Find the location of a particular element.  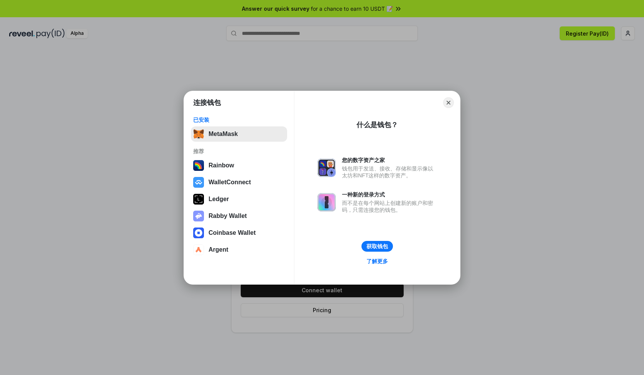

img: svg+xml,%3Csvg%20xmlns%3D%22http%3A%2F%2Fwww.w3.org%2F2000%2Fsvg%22%20width%3D%2228%22%20height%3... is located at coordinates (199, 199).